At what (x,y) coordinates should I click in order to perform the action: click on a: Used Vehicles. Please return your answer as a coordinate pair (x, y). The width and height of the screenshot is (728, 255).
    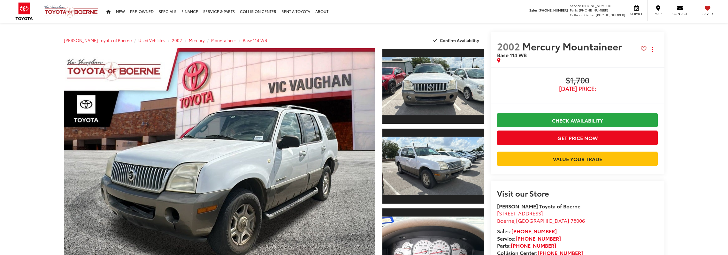
    Looking at the image, I should click on (152, 40).